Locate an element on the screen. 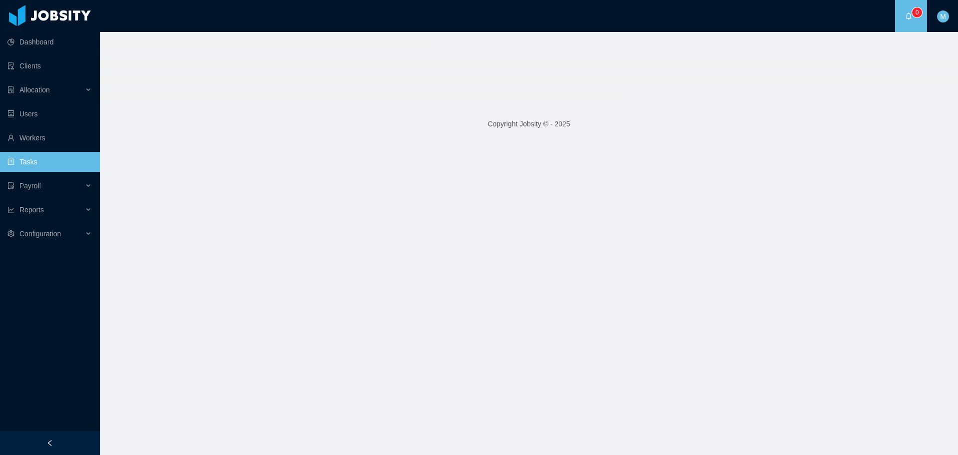 The image size is (958, 455). footer: Copyright Jobsity © - 2025 is located at coordinates (529, 124).